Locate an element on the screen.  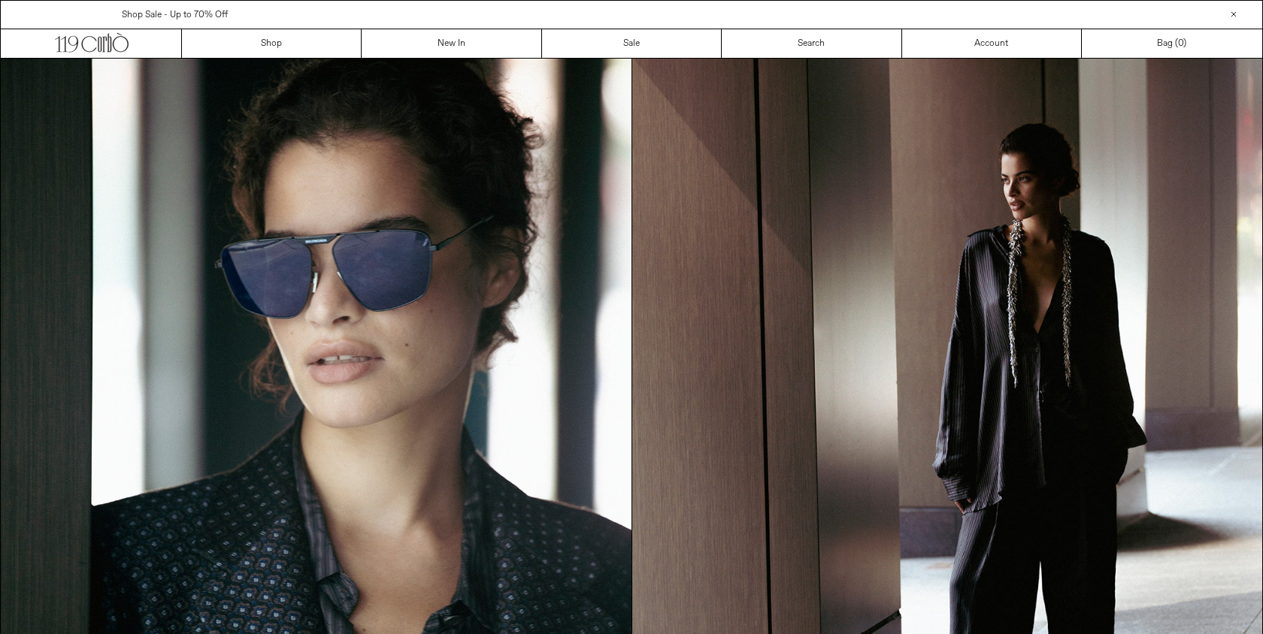
span: 0 is located at coordinates (1180, 44).